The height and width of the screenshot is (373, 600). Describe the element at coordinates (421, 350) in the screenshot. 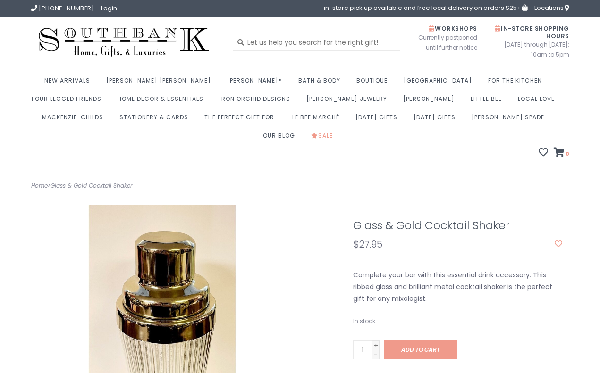

I see `a: Add to cart` at that location.